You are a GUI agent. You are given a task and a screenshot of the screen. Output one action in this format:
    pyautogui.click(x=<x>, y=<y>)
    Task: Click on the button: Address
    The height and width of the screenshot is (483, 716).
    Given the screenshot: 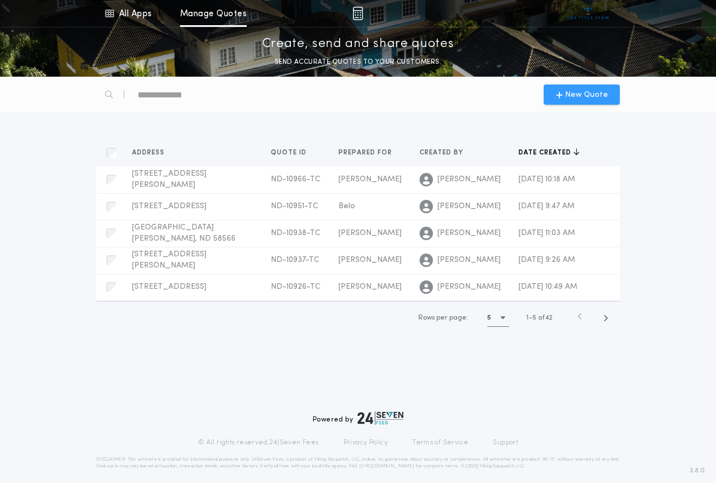 What is the action you would take?
    pyautogui.click(x=152, y=153)
    